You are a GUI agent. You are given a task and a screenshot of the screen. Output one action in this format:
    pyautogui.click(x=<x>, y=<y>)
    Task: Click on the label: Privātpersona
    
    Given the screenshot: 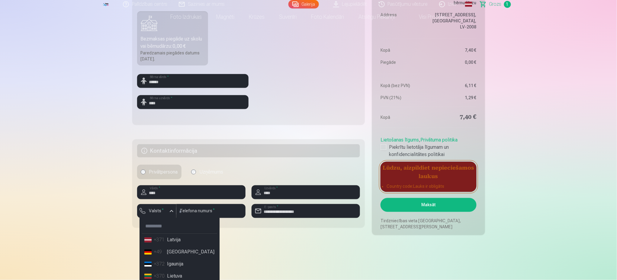 What is the action you would take?
    pyautogui.click(x=159, y=172)
    